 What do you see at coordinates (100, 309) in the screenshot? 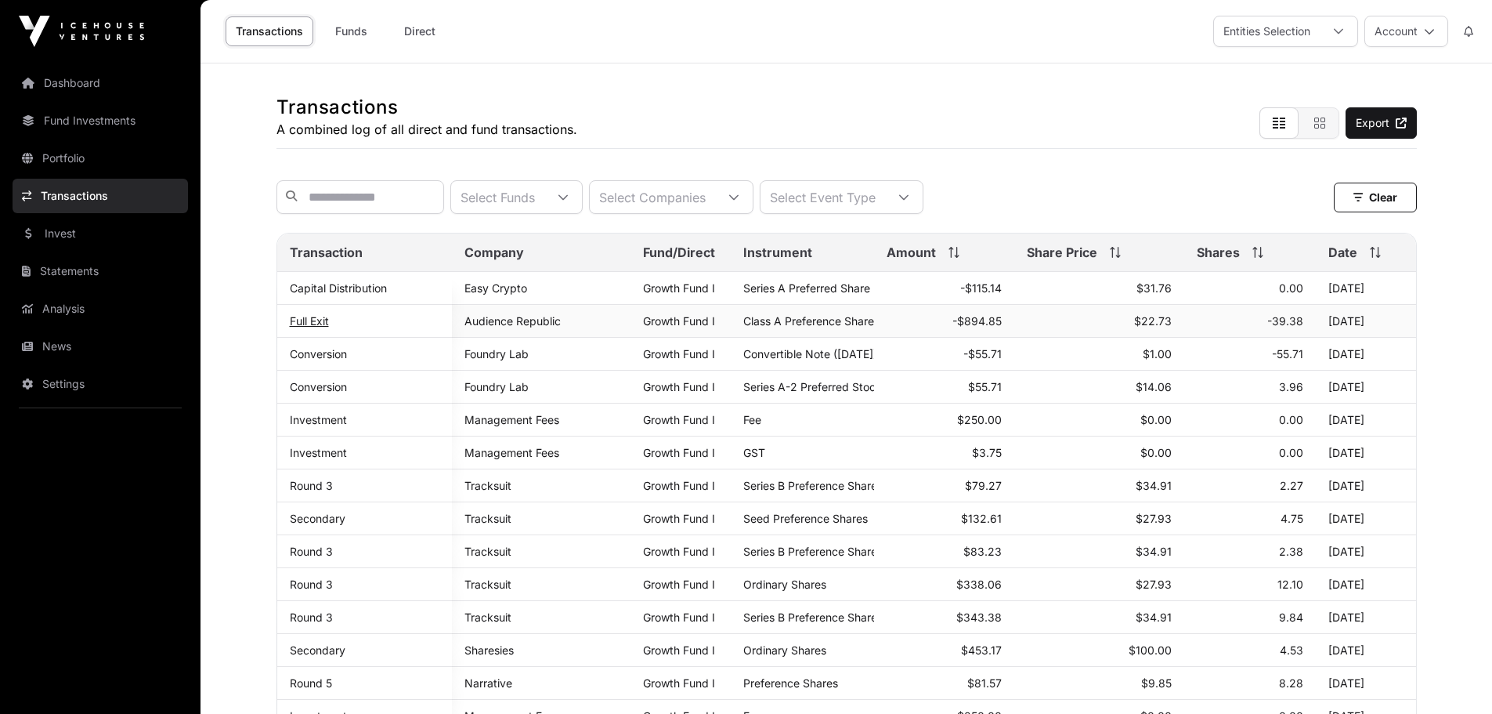
I see `a: Analysis` at bounding box center [100, 309].